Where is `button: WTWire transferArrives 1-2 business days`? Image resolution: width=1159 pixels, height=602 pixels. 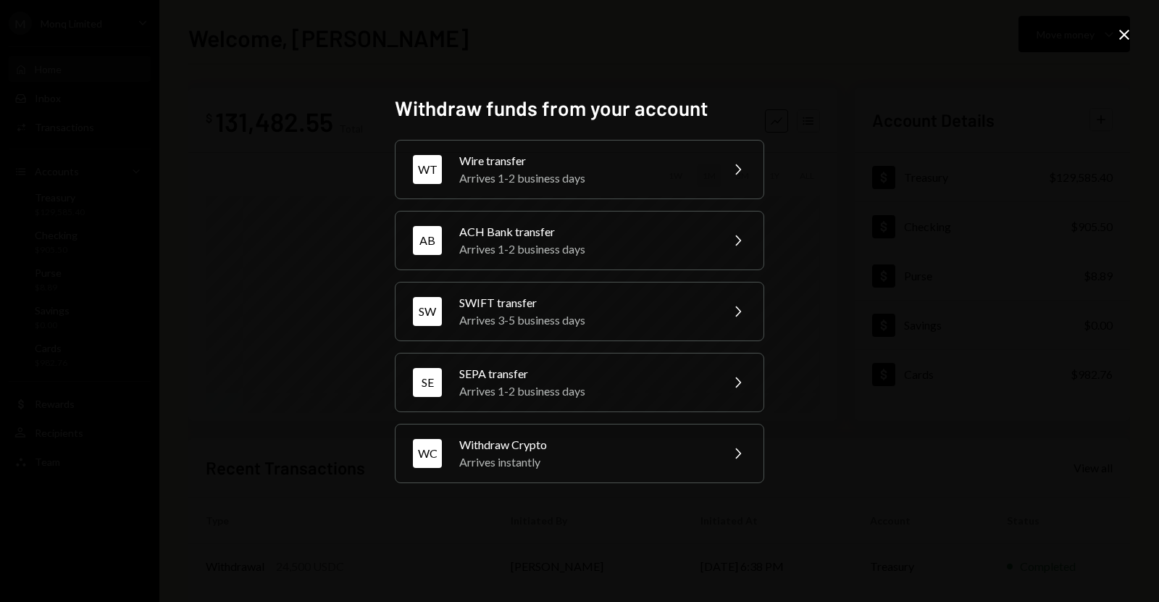 button: WTWire transferArrives 1-2 business days is located at coordinates (580, 170).